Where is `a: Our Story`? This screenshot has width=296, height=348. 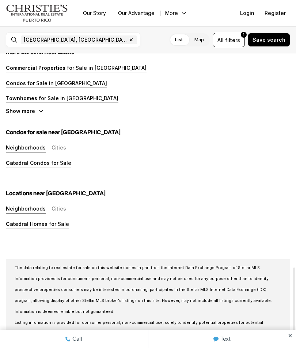 a: Our Story is located at coordinates (94, 13).